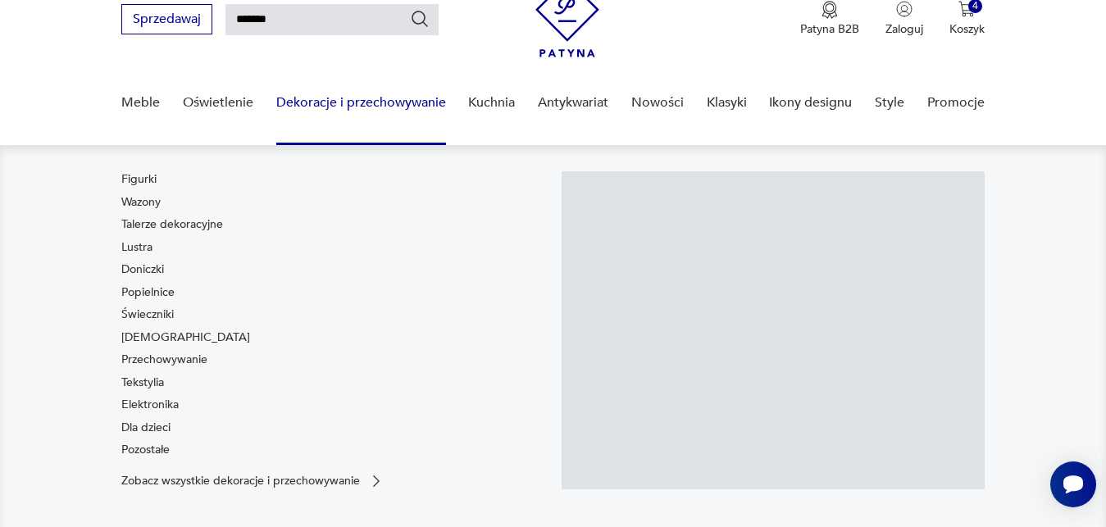  I want to click on a: Nowości, so click(657, 102).